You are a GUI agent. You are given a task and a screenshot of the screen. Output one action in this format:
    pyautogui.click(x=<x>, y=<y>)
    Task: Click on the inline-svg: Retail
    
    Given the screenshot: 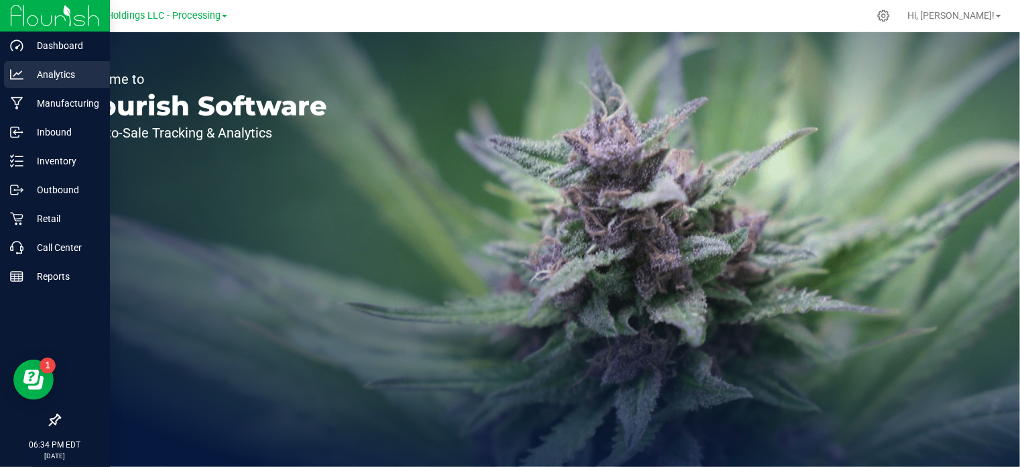 What is the action you would take?
    pyautogui.click(x=17, y=219)
    